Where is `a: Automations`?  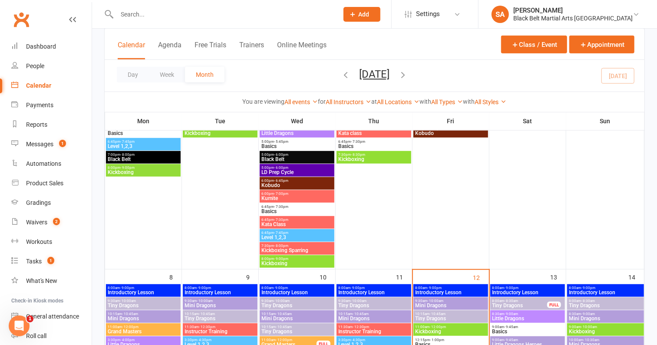 a: Automations is located at coordinates (51, 164).